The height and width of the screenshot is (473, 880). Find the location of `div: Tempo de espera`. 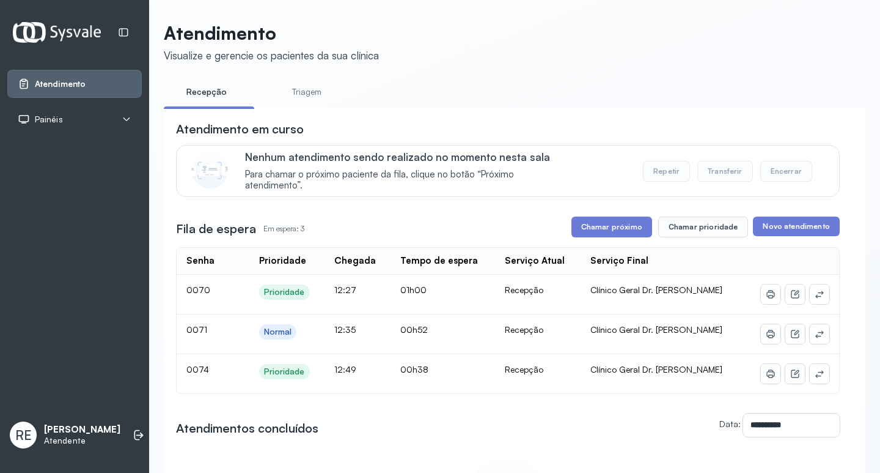

div: Tempo de espera is located at coordinates (439, 260).